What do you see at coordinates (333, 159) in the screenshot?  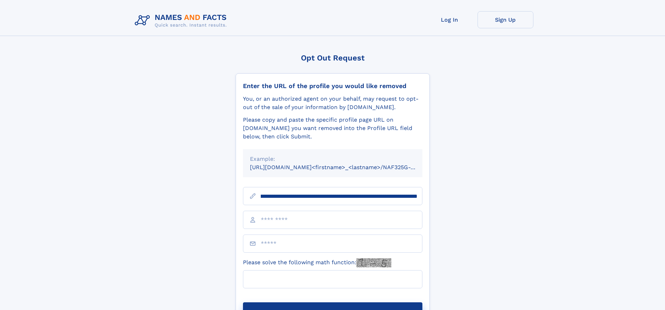 I see `div: Example:` at bounding box center [333, 159].